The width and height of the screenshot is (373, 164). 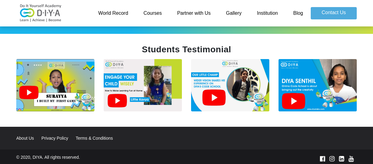 I want to click on a: Courses, so click(x=153, y=13).